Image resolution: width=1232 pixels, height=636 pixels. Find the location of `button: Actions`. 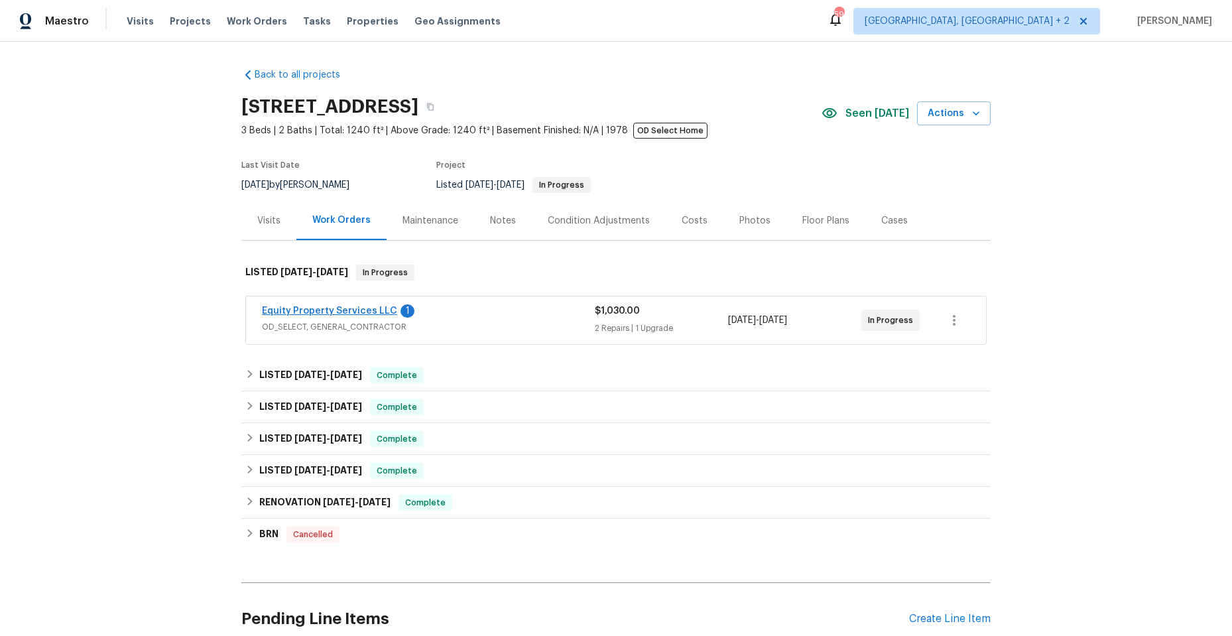

button: Actions is located at coordinates (954, 113).